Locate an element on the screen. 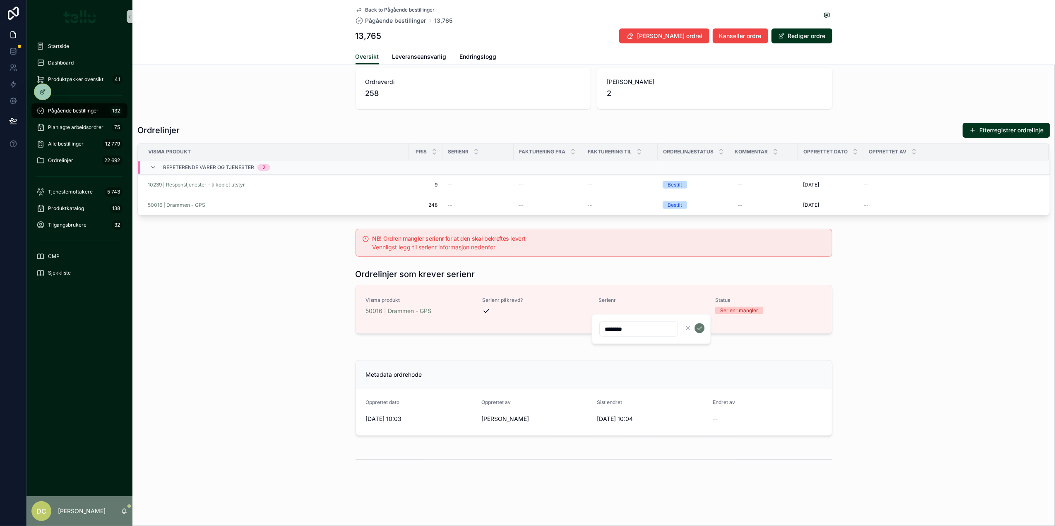 Image resolution: width=1055 pixels, height=526 pixels. a: Etterregistrer ordrelinje is located at coordinates (1006, 130).